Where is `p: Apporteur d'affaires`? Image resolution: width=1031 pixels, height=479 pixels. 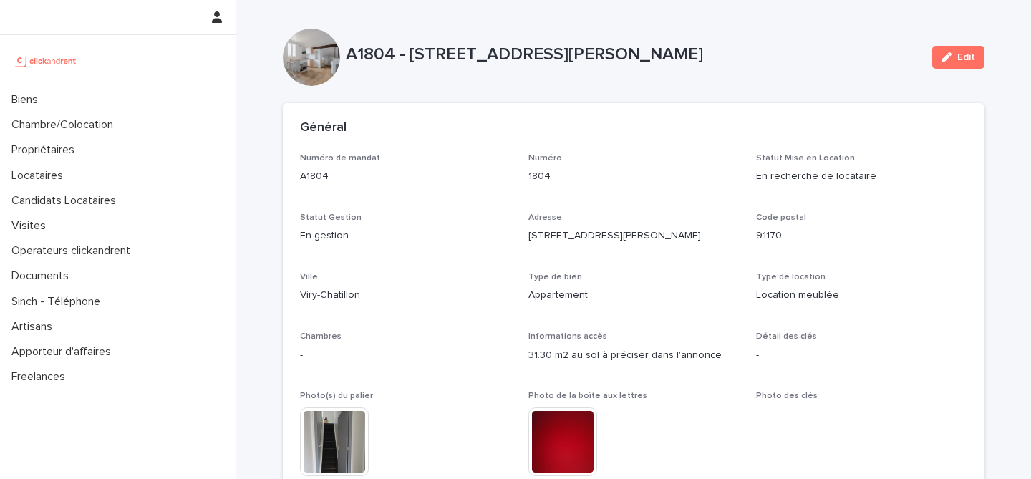 p: Apporteur d'affaires is located at coordinates (64, 352).